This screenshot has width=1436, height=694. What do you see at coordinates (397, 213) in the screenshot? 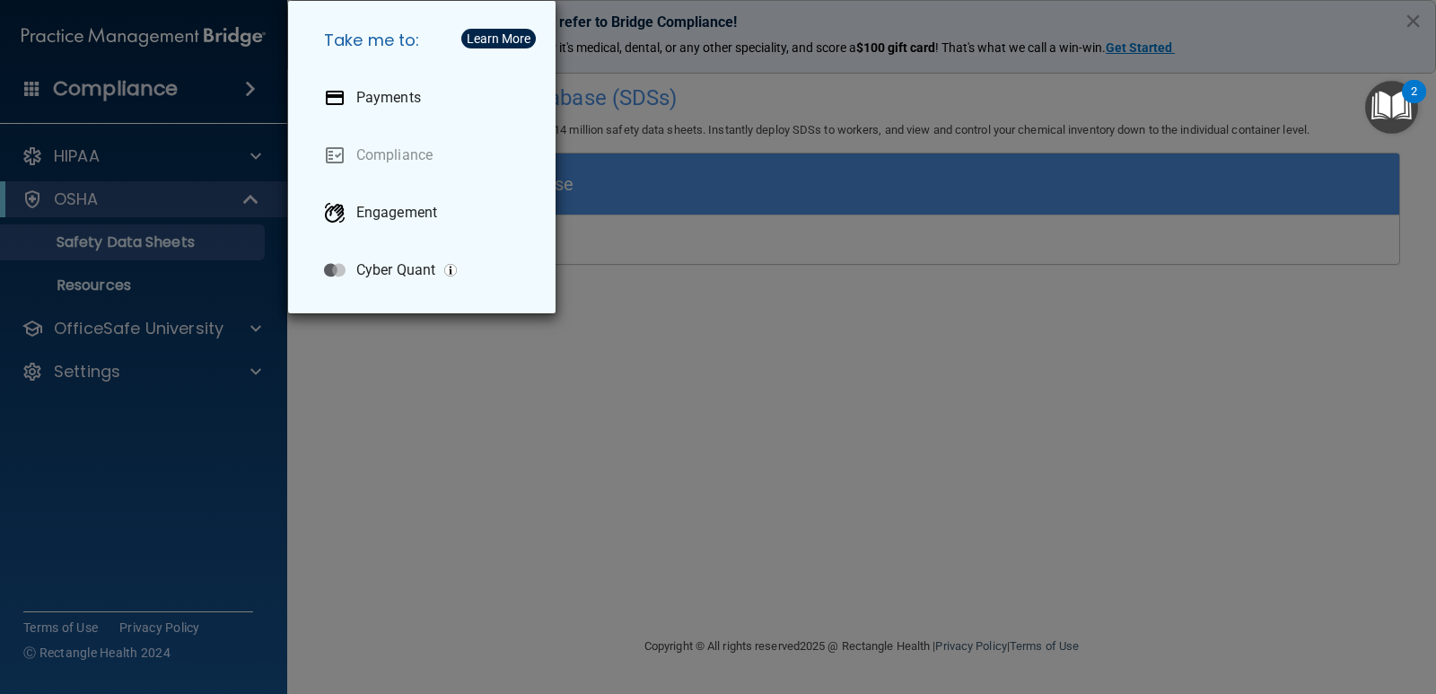
I see `p: Engagement` at bounding box center [397, 213].